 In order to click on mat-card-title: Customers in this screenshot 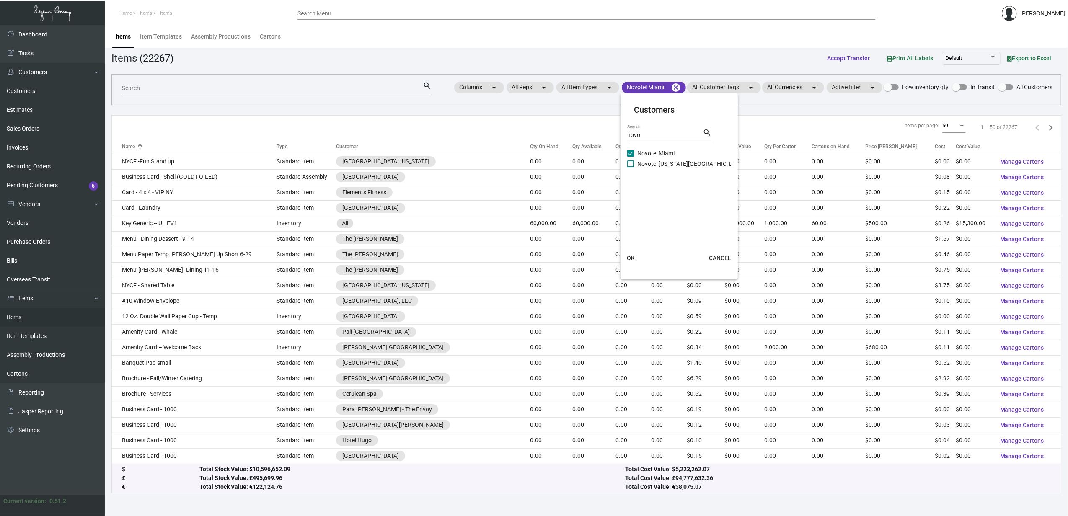, I will do `click(679, 110)`.